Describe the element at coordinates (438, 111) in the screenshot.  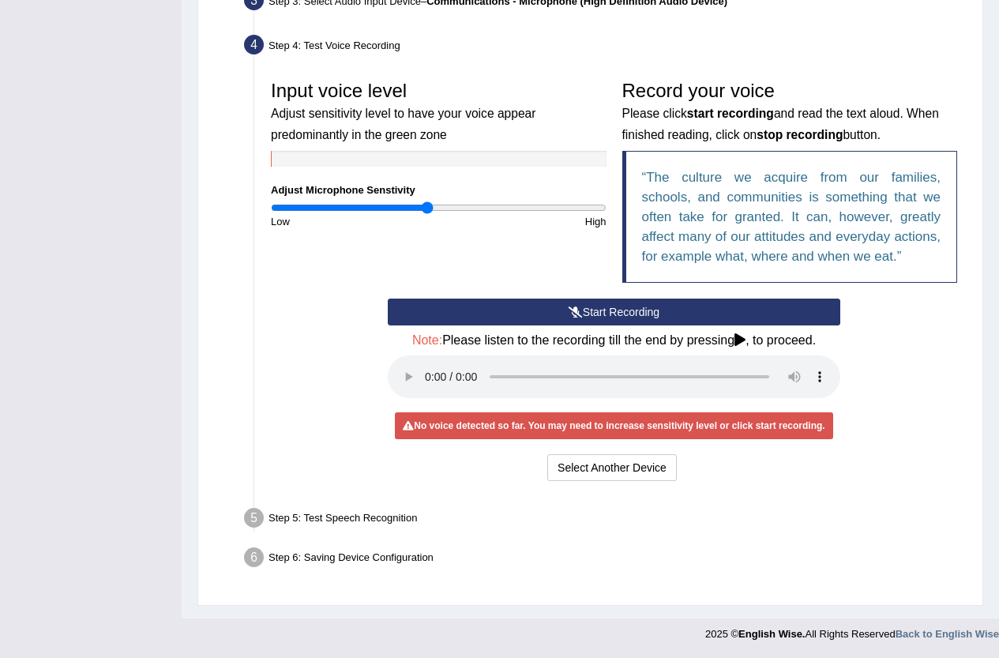
I see `h3: Input voice level` at that location.